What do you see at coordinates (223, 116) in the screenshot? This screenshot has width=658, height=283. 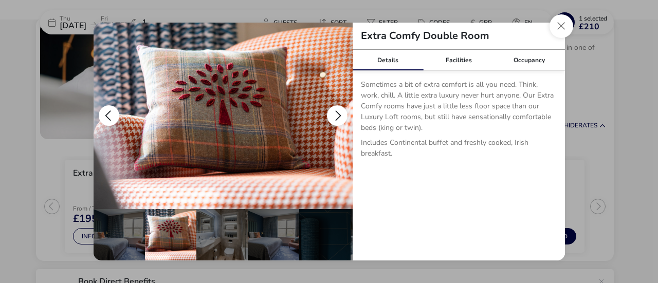 I see `img: 509740bc11316301acc44252ba20d9dfe609cdef363f19bb431c85096126a0b0` at bounding box center [223, 116].